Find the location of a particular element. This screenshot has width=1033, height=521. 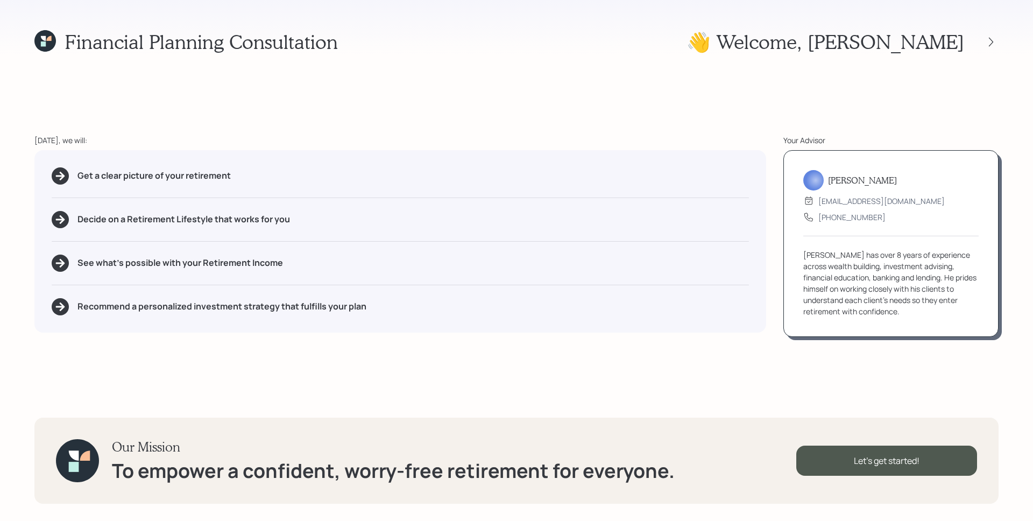

h5: See what's possible with your Retirement Income is located at coordinates (180, 263).